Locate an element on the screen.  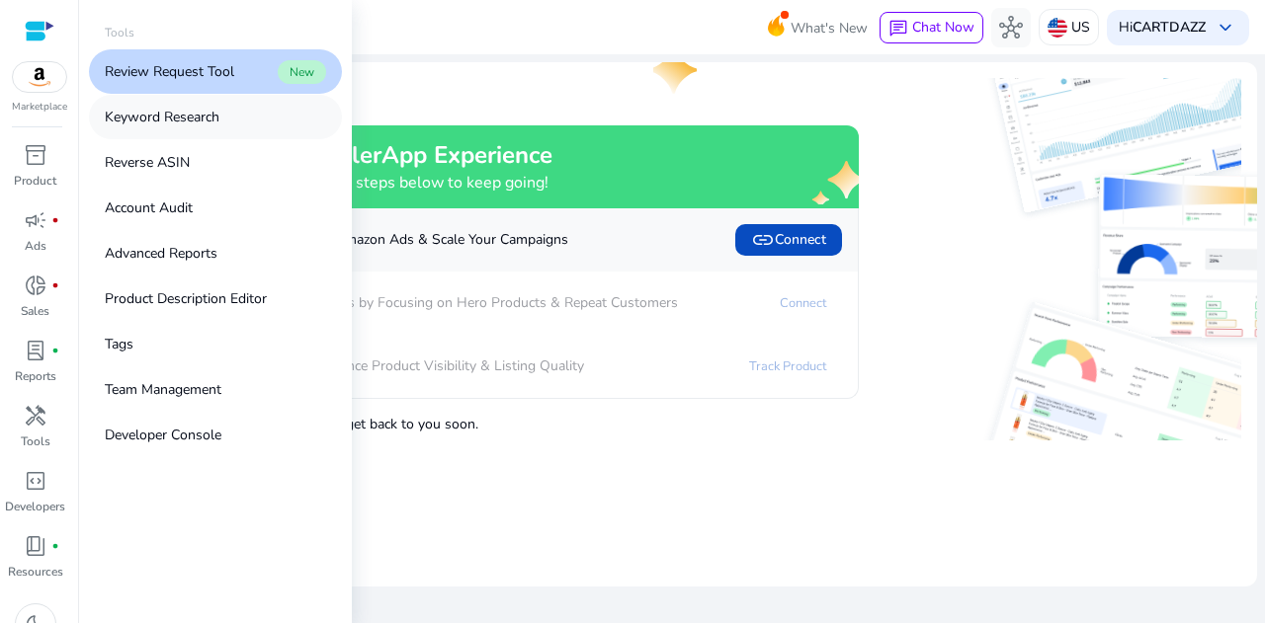
p: , and we'll get back to you soon. is located at coordinates (492, 420).